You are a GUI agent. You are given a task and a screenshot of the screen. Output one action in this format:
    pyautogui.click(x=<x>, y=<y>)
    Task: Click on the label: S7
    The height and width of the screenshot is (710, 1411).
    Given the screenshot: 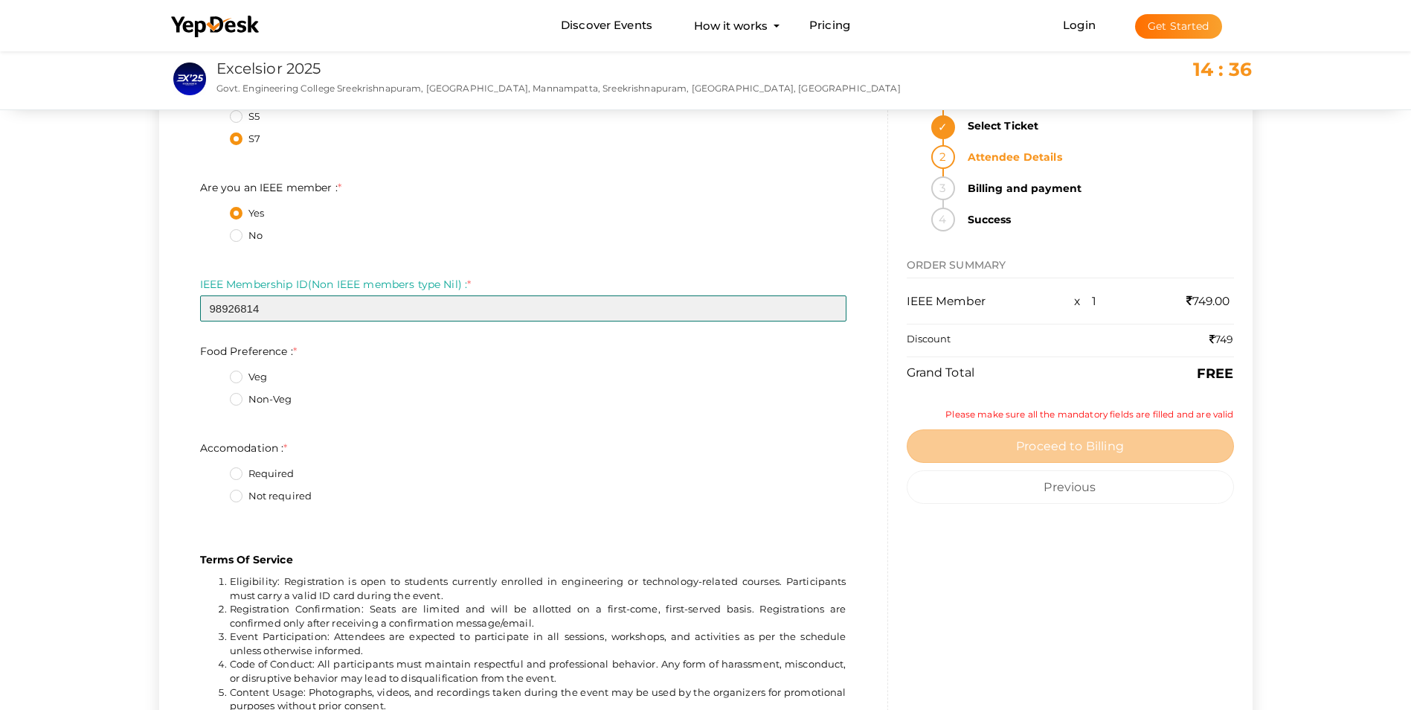 What is the action you would take?
    pyautogui.click(x=245, y=139)
    